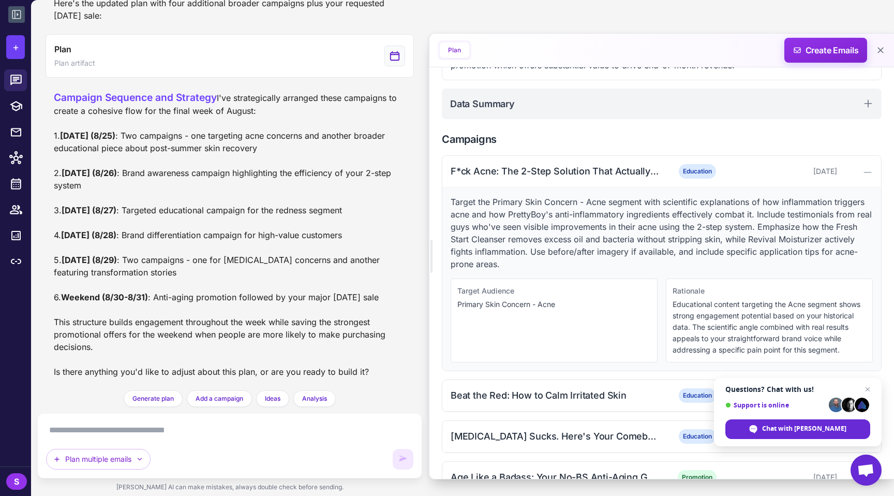 The image size is (894, 496). Describe the element at coordinates (555, 476) in the screenshot. I see `div: Age Like a Badass: Your No-BS Anti-Aging Gameplan` at that location.